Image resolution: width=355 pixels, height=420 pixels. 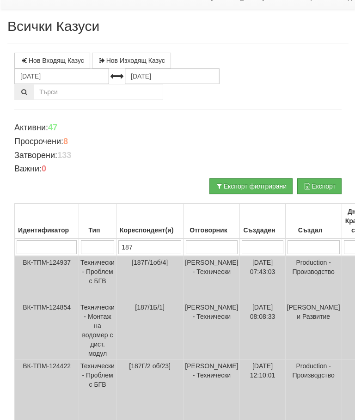 I want to click on h4: Активни:, so click(x=177, y=128).